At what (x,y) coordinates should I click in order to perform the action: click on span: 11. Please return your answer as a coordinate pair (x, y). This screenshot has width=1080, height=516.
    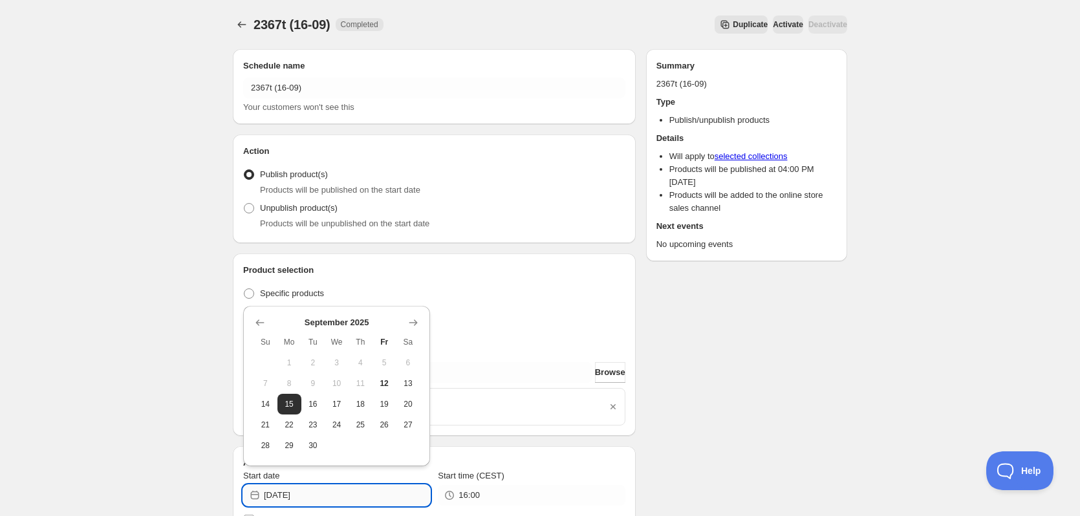
    Looking at the image, I should click on (360, 383).